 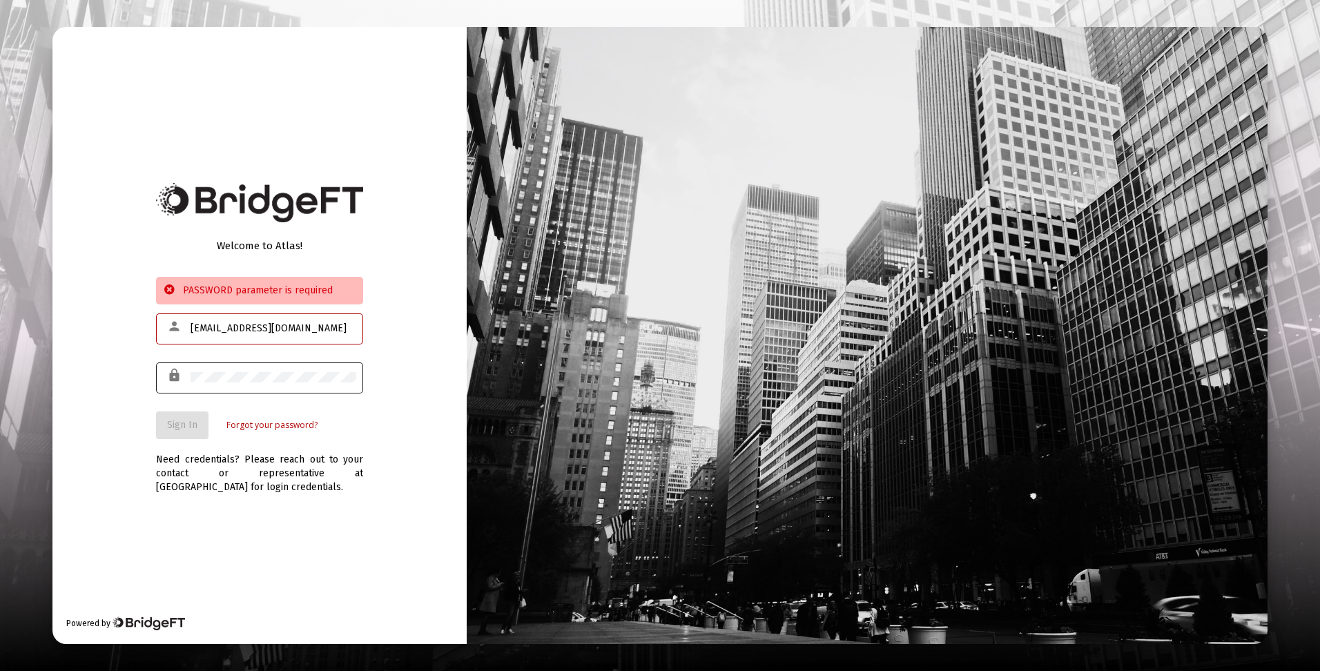 What do you see at coordinates (182, 425) in the screenshot?
I see `button: Sign In` at bounding box center [182, 425].